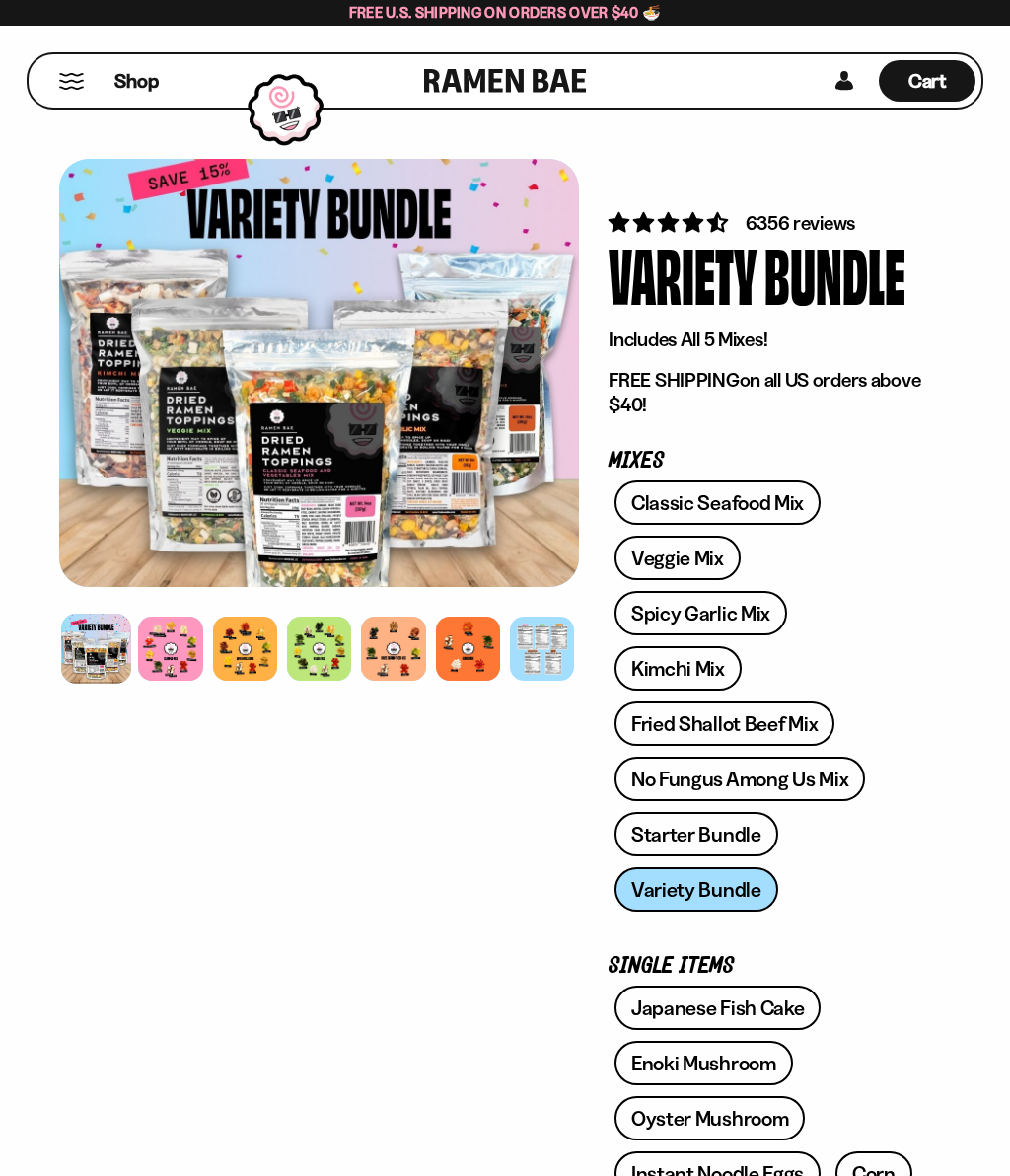 Image resolution: width=1010 pixels, height=1176 pixels. What do you see at coordinates (927, 81) in the screenshot?
I see `span: Cart` at bounding box center [927, 81].